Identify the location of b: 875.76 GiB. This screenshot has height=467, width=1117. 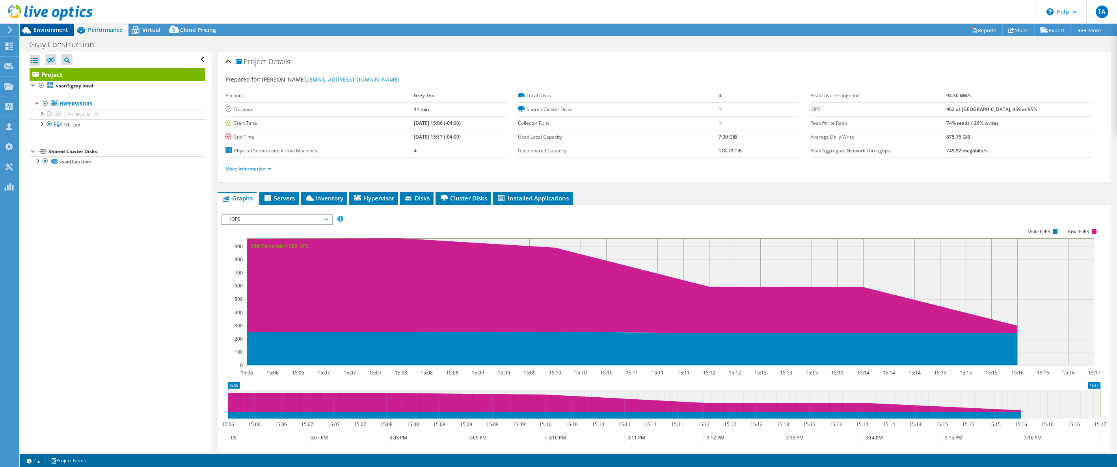
(958, 137).